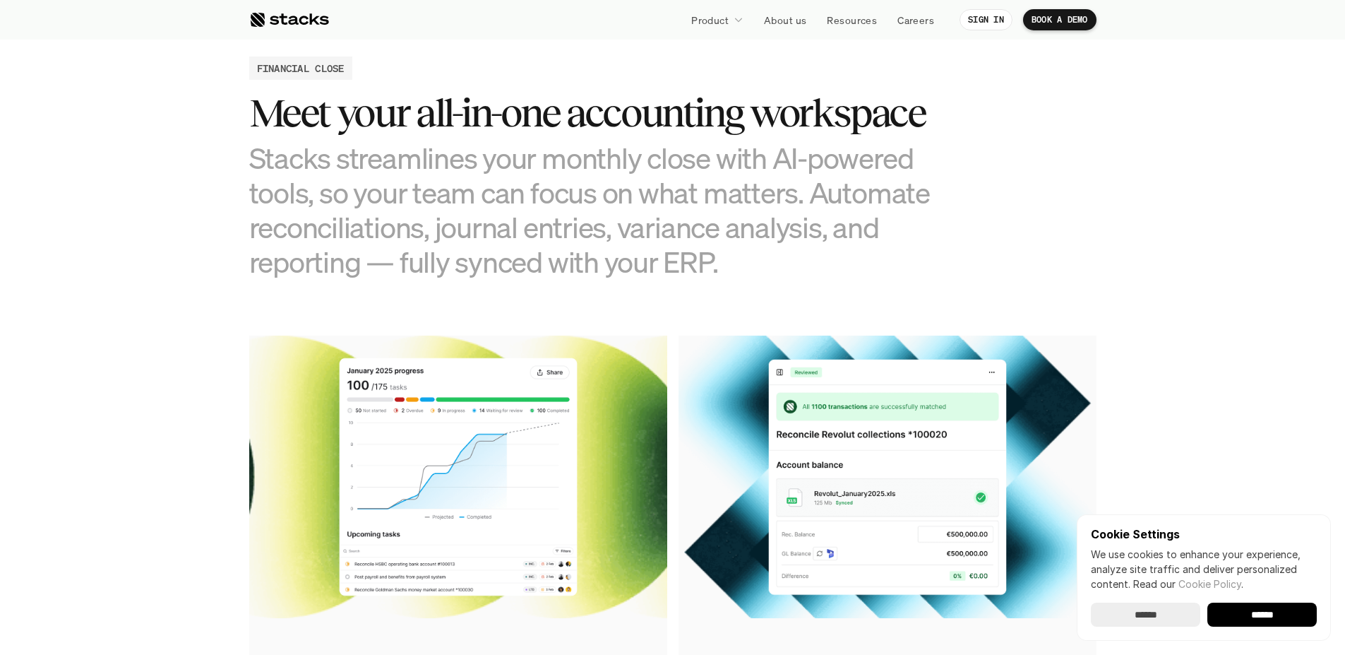 This screenshot has width=1345, height=655. I want to click on p: About us, so click(785, 20).